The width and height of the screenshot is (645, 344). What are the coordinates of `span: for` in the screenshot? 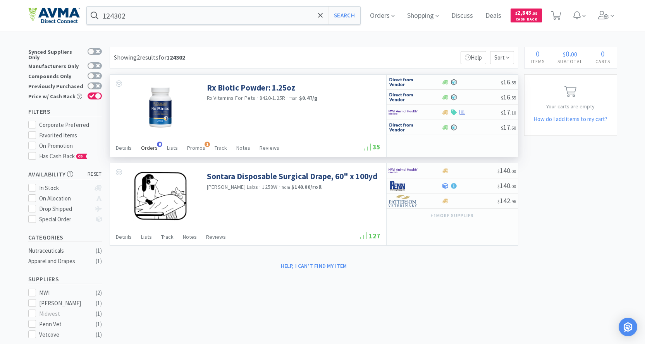 It's located at (172, 57).